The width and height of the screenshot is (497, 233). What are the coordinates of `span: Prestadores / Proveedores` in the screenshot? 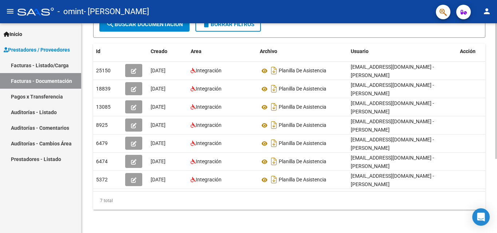 It's located at (37, 50).